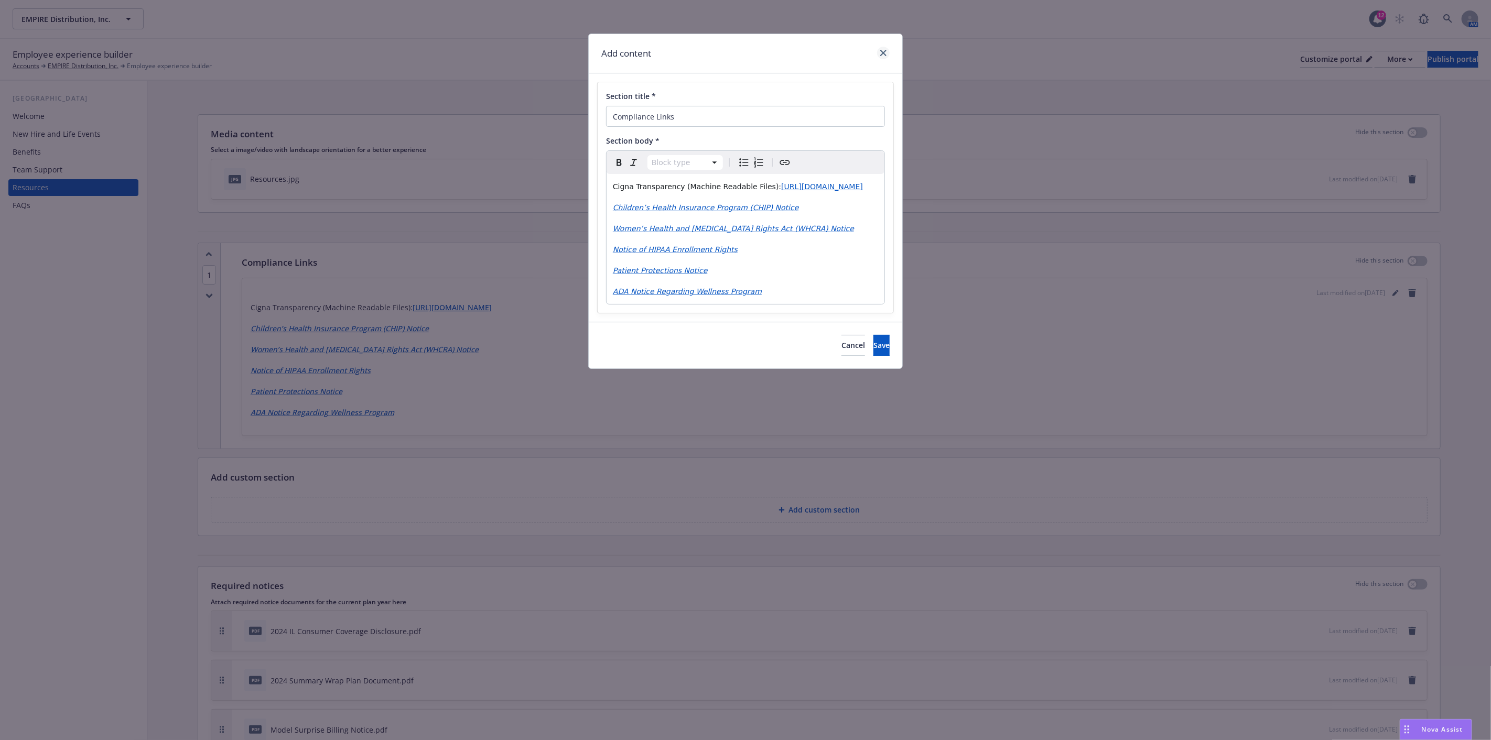 The height and width of the screenshot is (740, 1491). I want to click on button: Italic, so click(634, 163).